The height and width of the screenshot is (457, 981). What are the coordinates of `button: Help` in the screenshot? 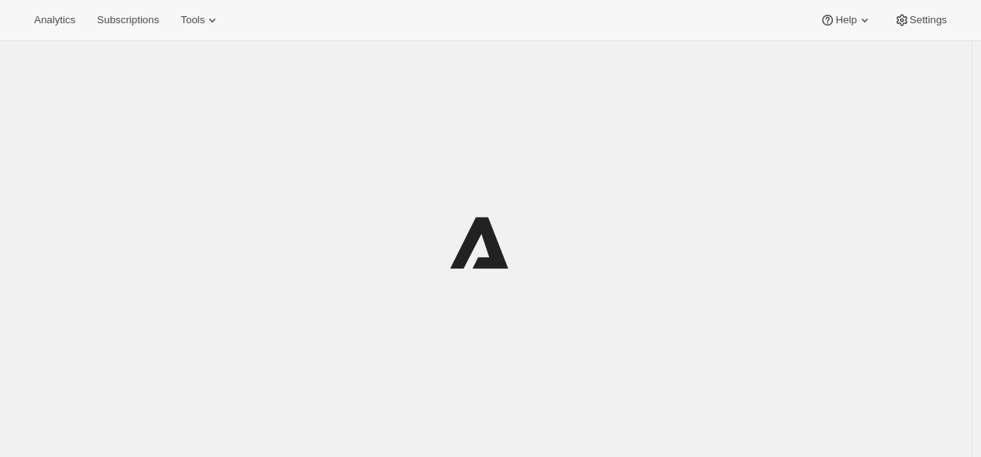 It's located at (846, 20).